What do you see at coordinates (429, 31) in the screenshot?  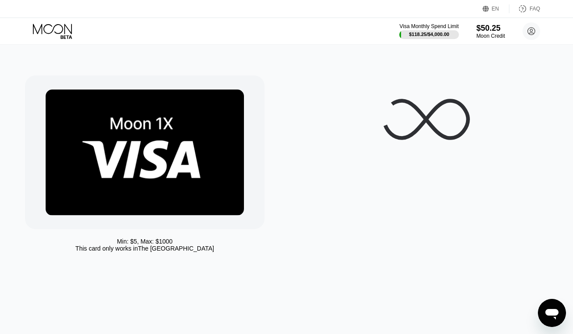 I see `div: Visa Monthly Spend Limit$118.25/$4,000.00` at bounding box center [429, 31].